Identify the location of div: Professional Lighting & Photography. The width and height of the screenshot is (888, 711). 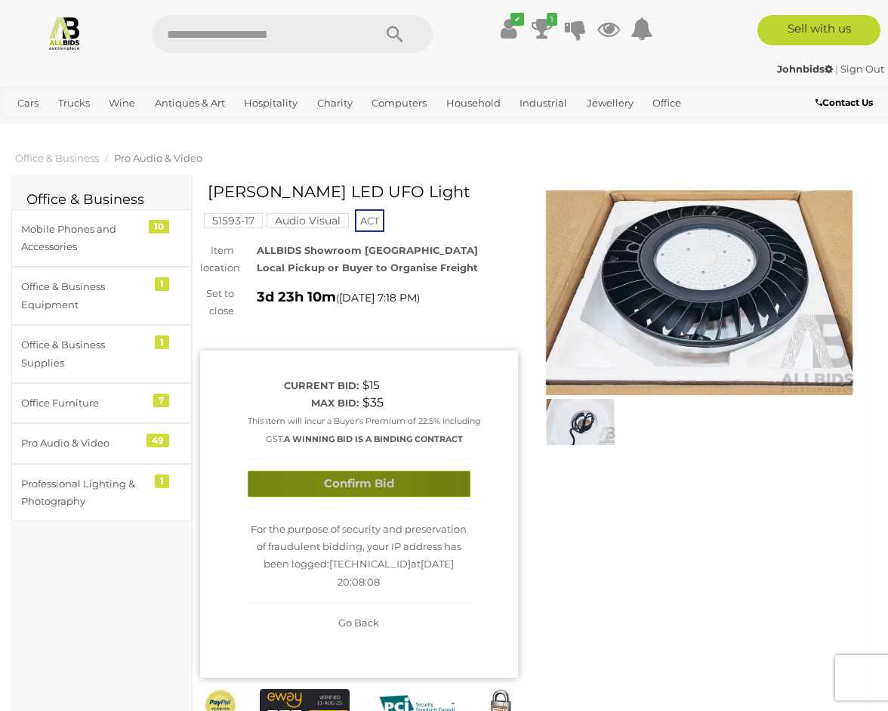
(83, 493).